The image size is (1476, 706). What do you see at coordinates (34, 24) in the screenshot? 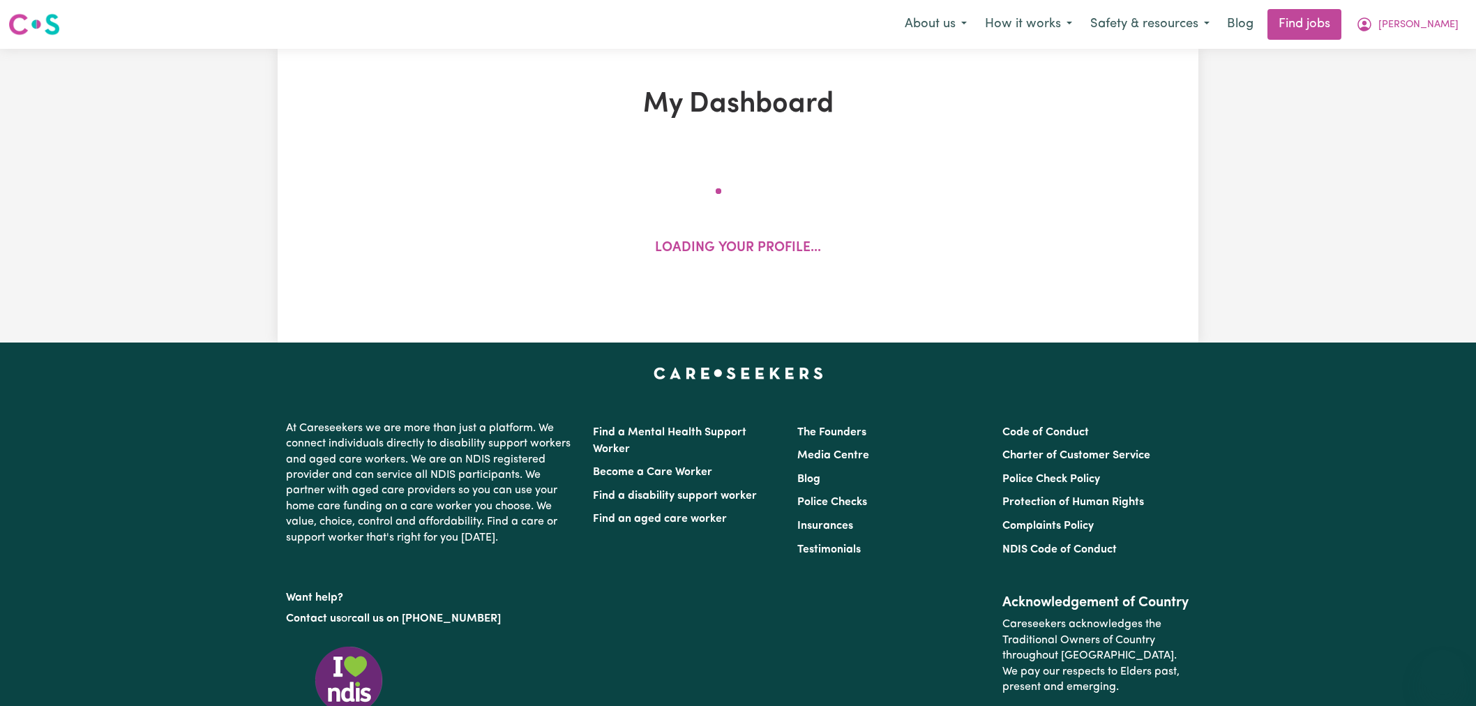
I see `a: Careseekers logo` at bounding box center [34, 24].